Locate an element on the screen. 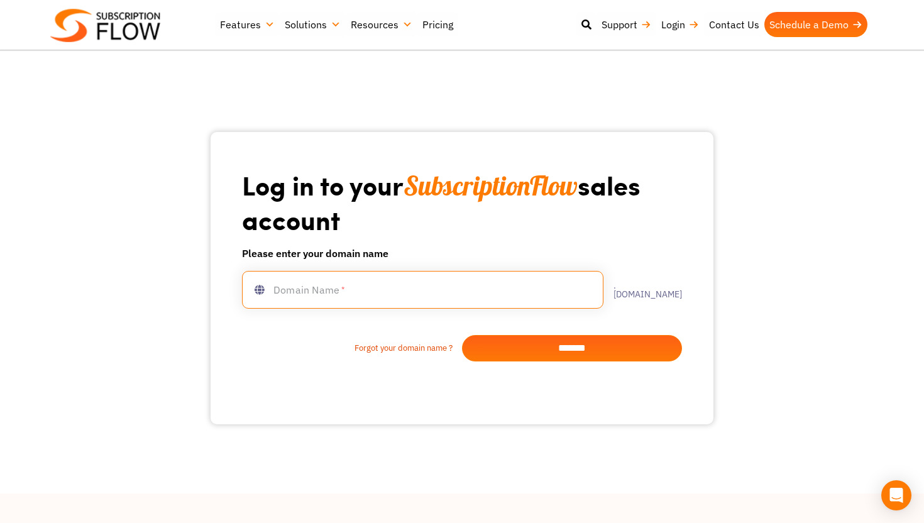  a: Features is located at coordinates (247, 25).